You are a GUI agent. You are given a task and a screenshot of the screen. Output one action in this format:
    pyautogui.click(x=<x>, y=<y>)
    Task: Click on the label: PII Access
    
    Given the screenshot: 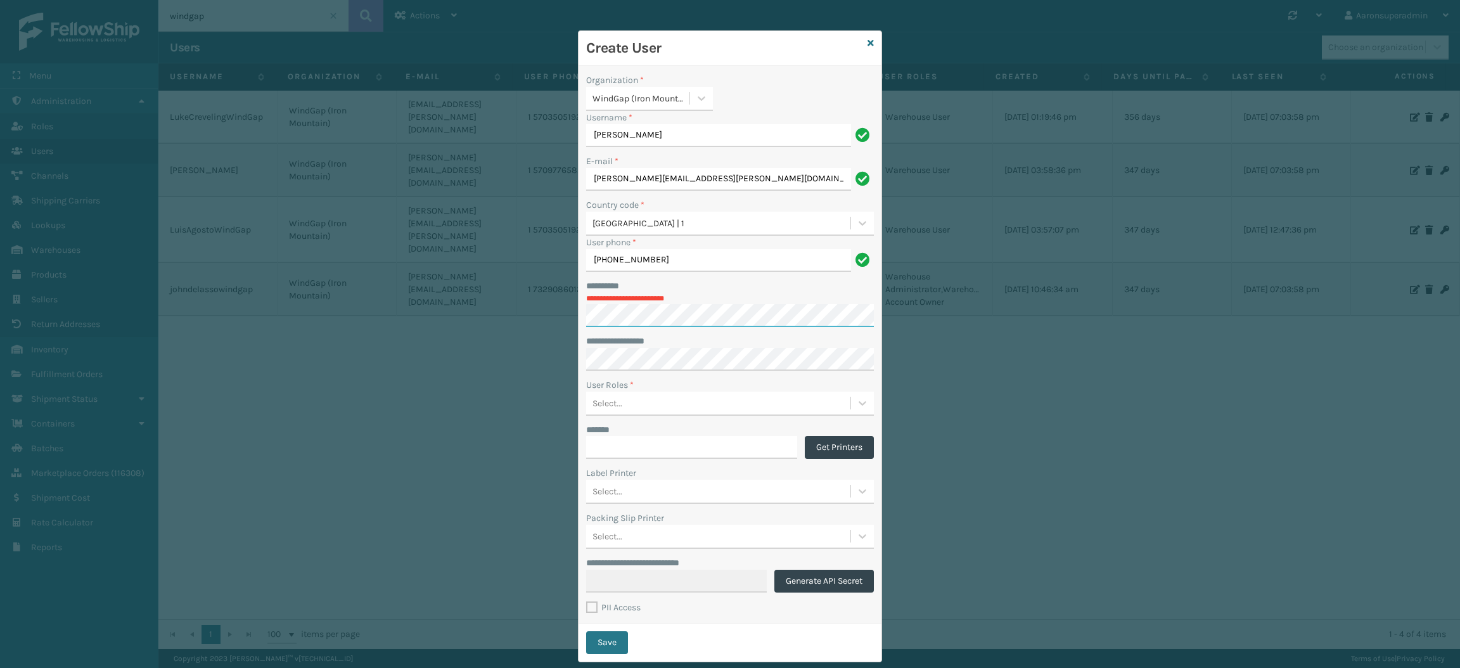 What is the action you would take?
    pyautogui.click(x=613, y=607)
    